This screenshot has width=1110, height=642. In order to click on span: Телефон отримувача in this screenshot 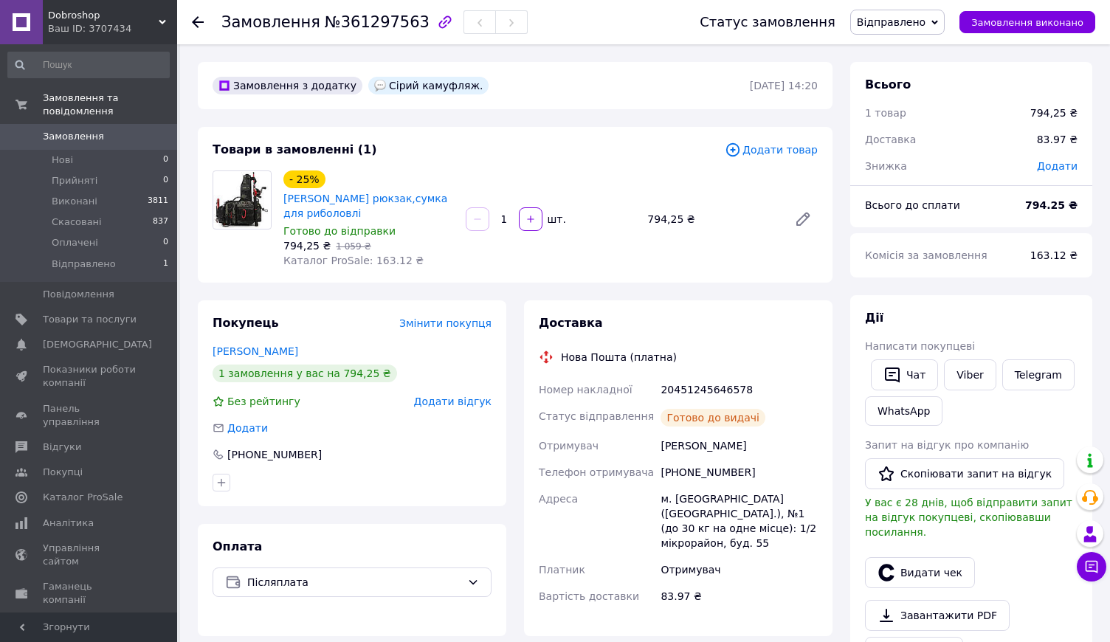, I will do `click(596, 472)`.